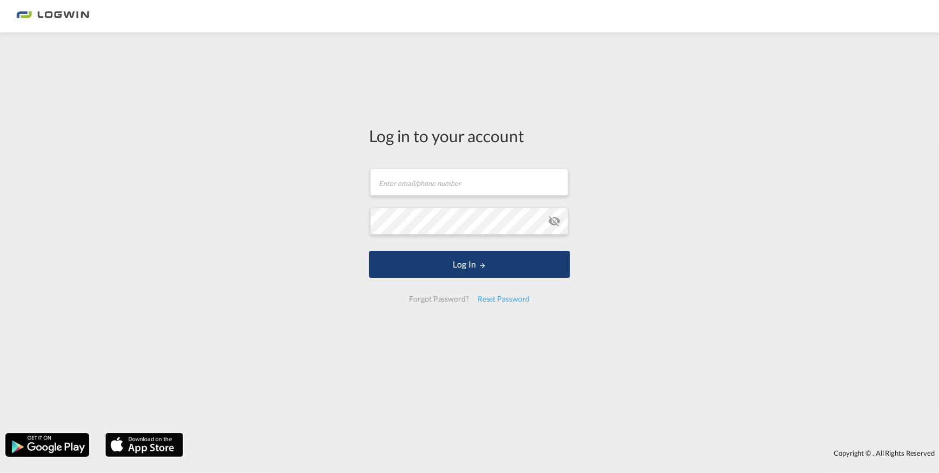 This screenshot has height=473, width=939. What do you see at coordinates (554, 221) in the screenshot?
I see `md-icon: icon-eye-off` at bounding box center [554, 221].